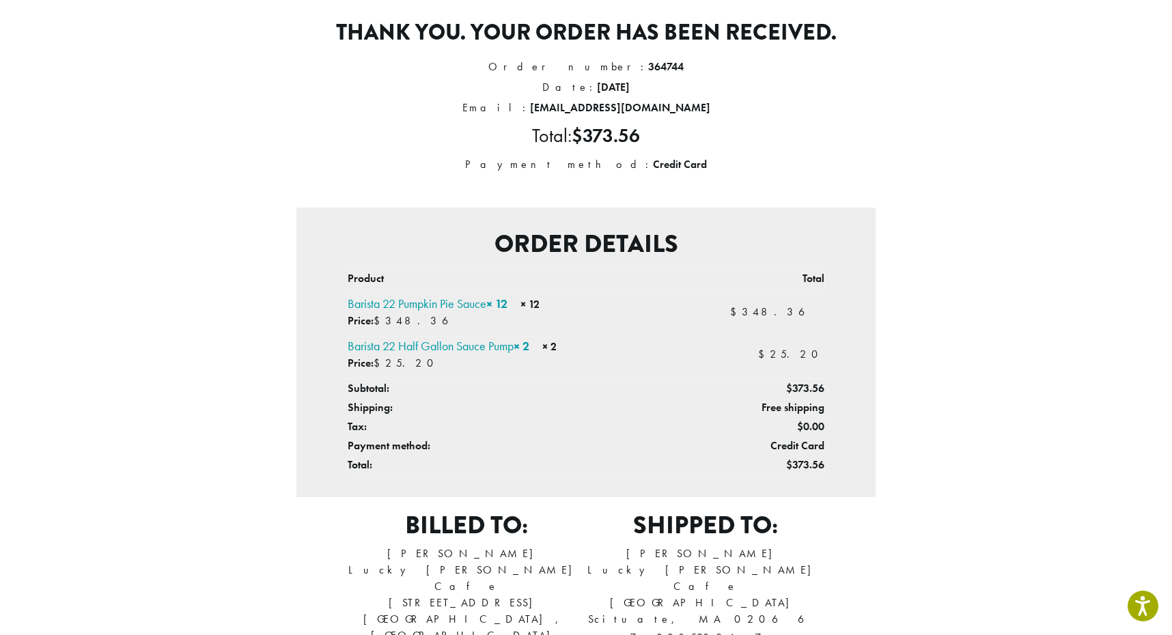  Describe the element at coordinates (512, 408) in the screenshot. I see `th: Shipping:` at that location.